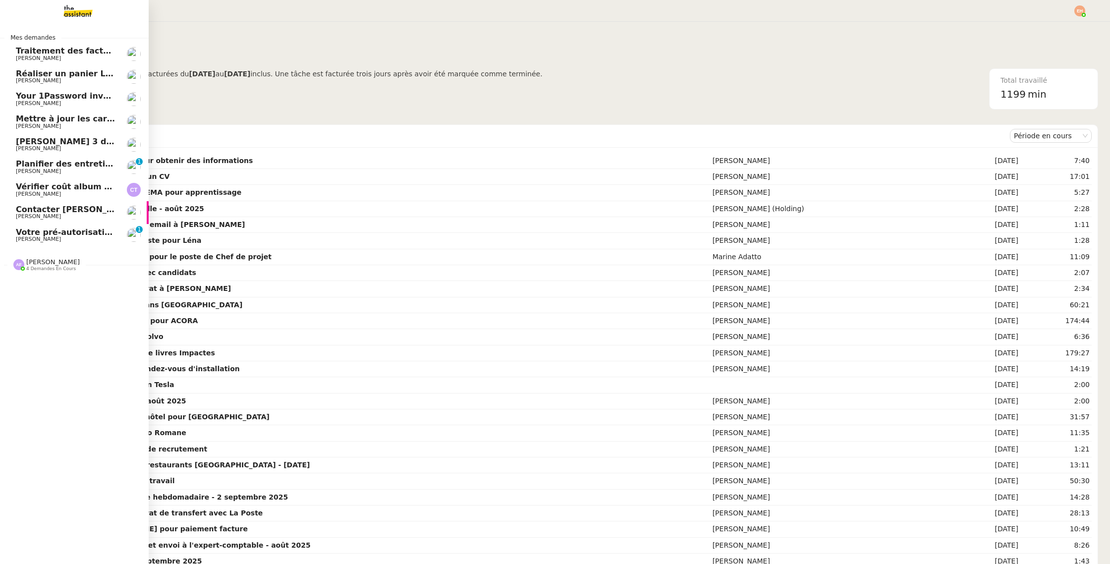 The width and height of the screenshot is (1110, 564). I want to click on nz-select-item: Période en cours, so click(1050, 136).